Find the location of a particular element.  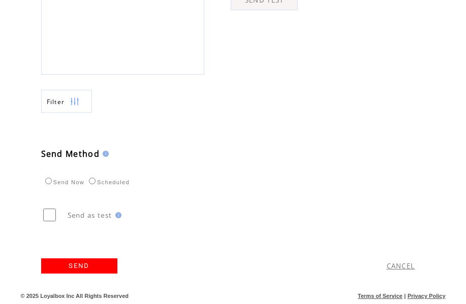

input: Scheduled is located at coordinates (92, 181).